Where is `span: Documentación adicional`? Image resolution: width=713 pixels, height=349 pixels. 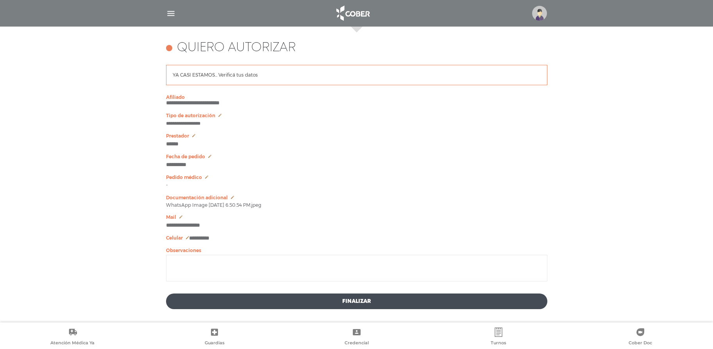 span: Documentación adicional is located at coordinates (197, 198).